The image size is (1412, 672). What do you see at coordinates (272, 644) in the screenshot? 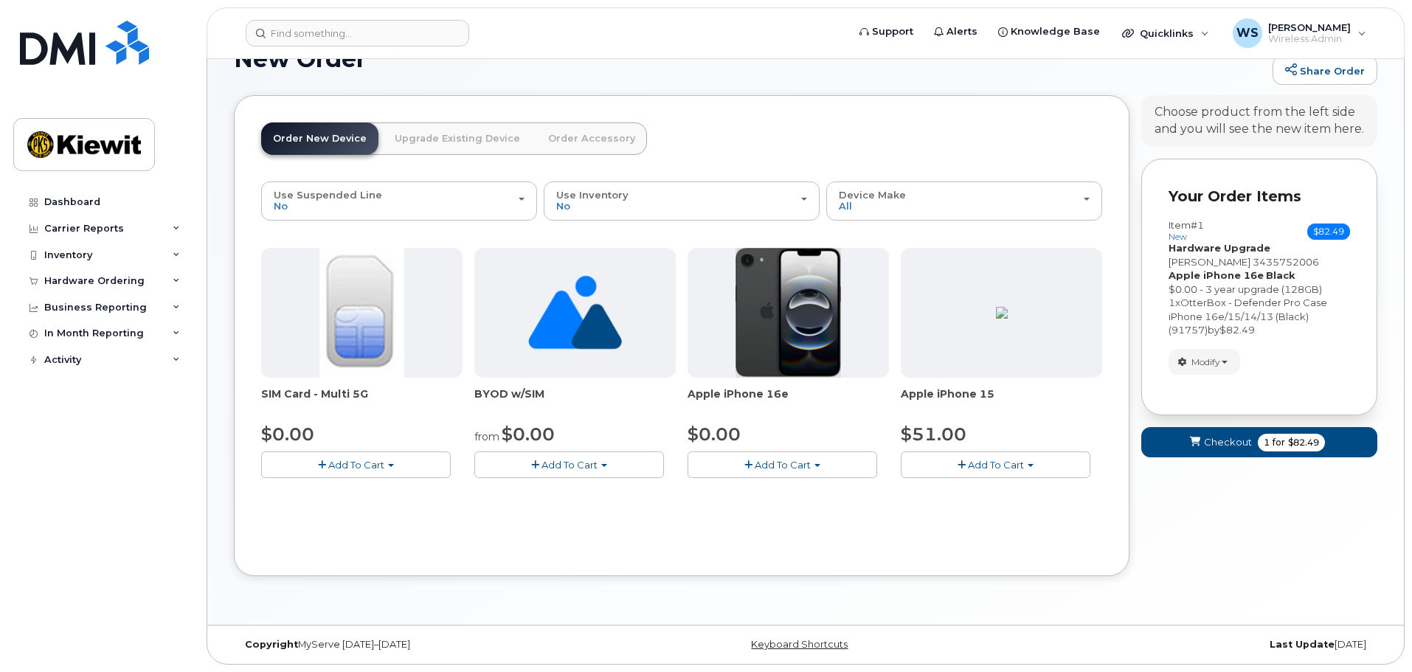
I see `strong: Copyright` at bounding box center [272, 644].